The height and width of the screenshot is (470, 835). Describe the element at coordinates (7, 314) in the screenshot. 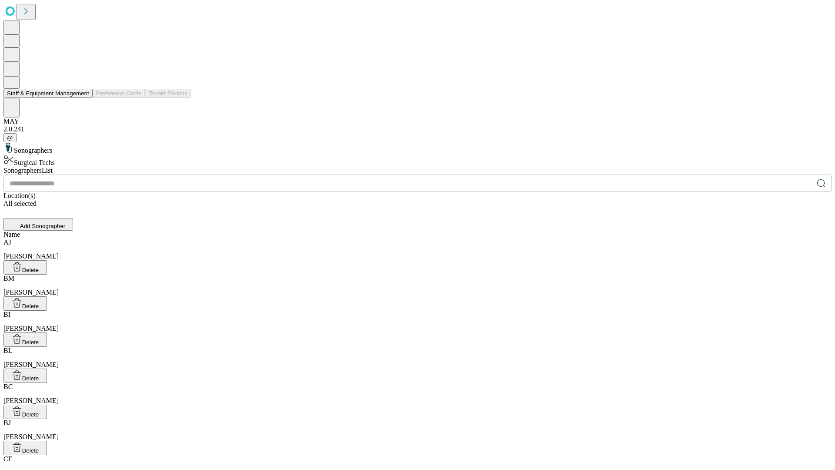

I see `span: BI` at that location.